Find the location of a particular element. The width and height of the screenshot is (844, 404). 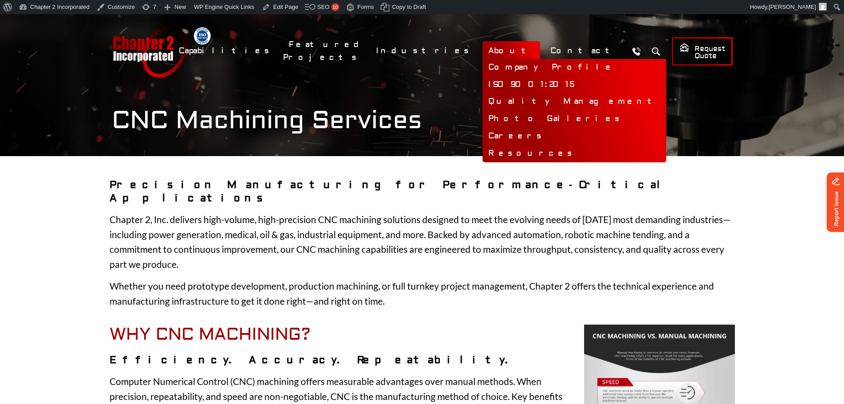

button: Search is located at coordinates (656, 51).